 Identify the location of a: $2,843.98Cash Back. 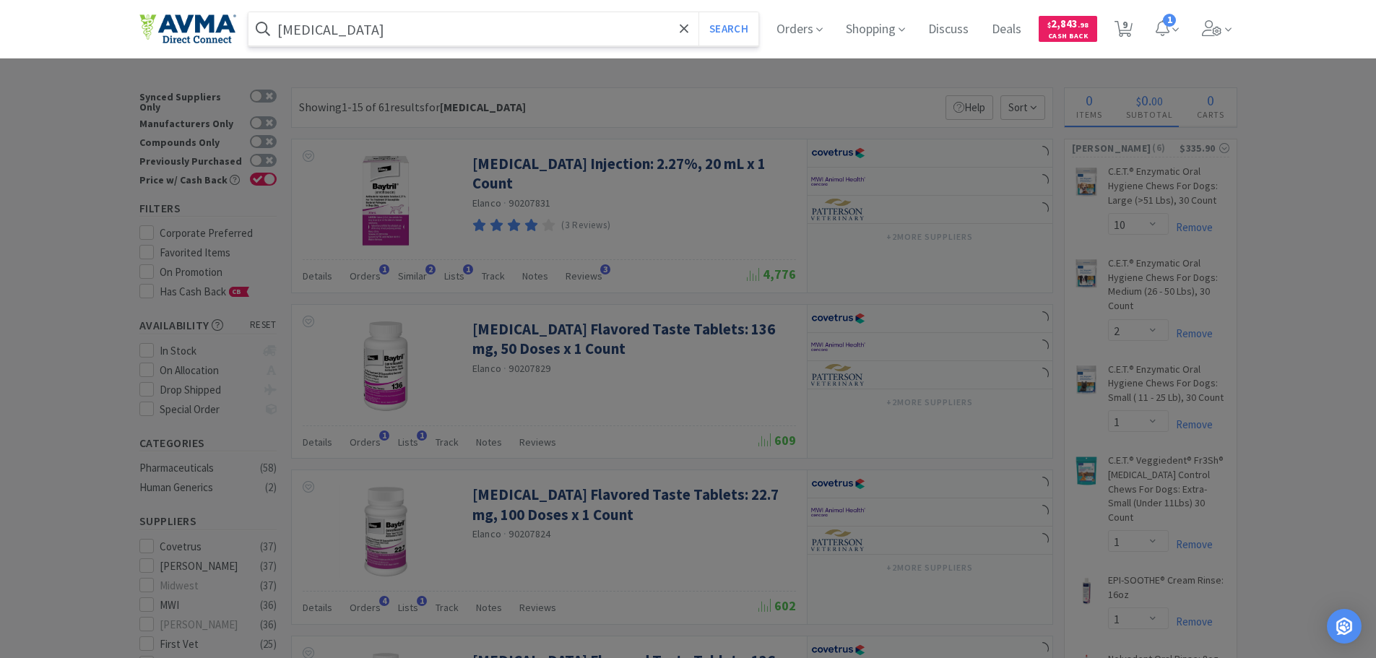
(1068, 29).